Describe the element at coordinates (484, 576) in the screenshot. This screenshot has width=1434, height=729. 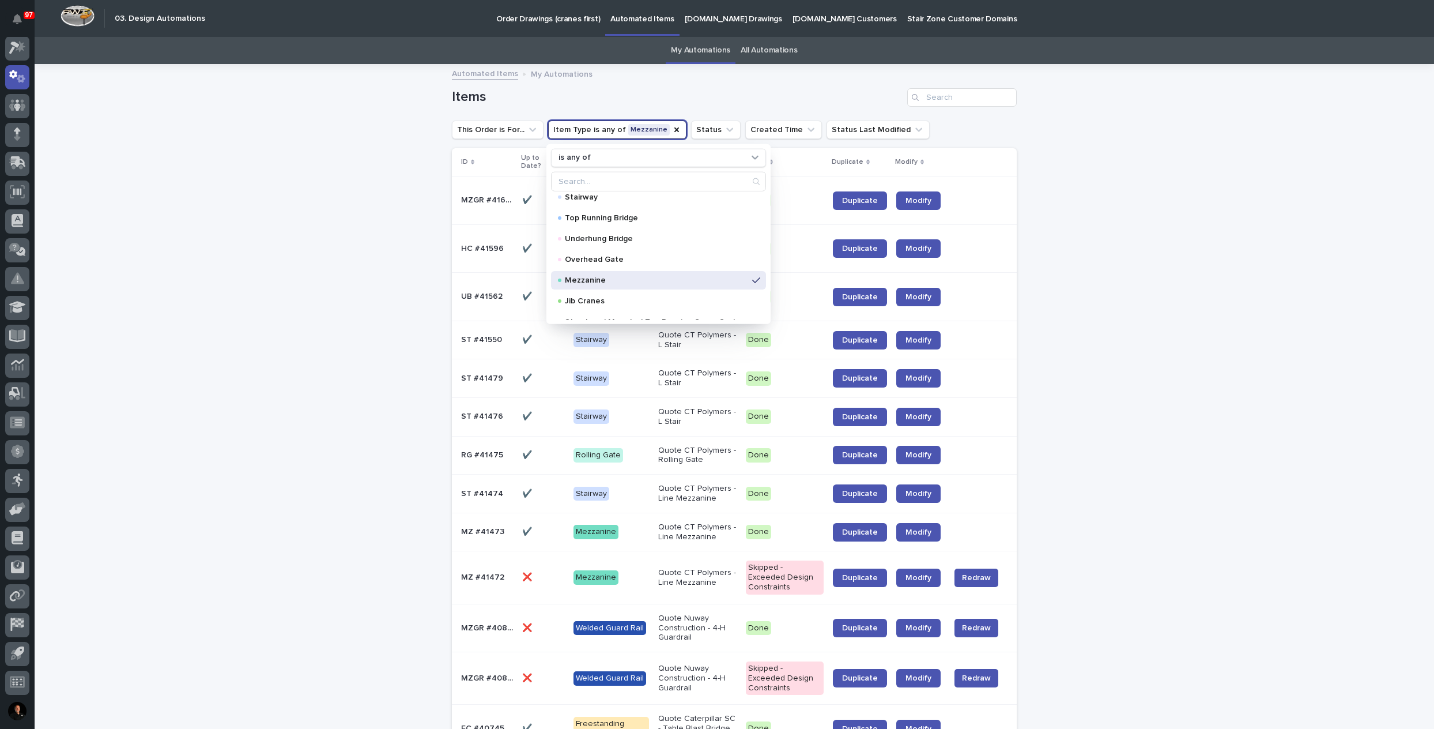
I see `p: MZ #41472` at that location.